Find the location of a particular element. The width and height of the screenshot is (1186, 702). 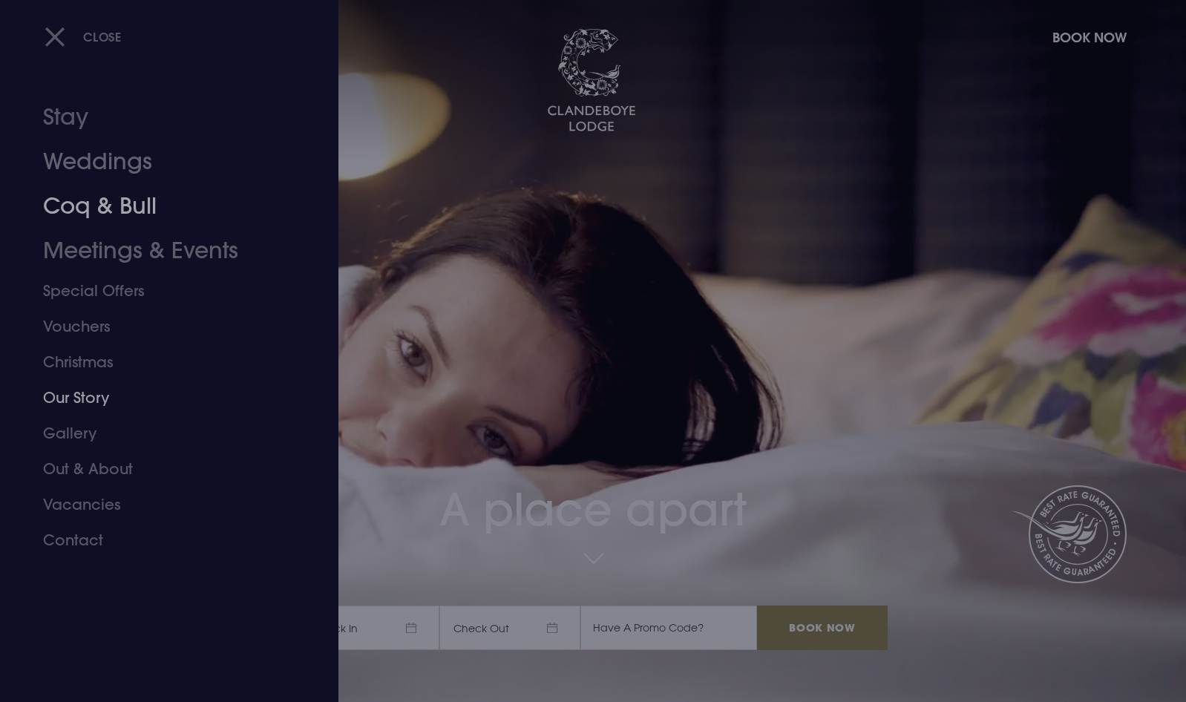

span: Close is located at coordinates (102, 36).